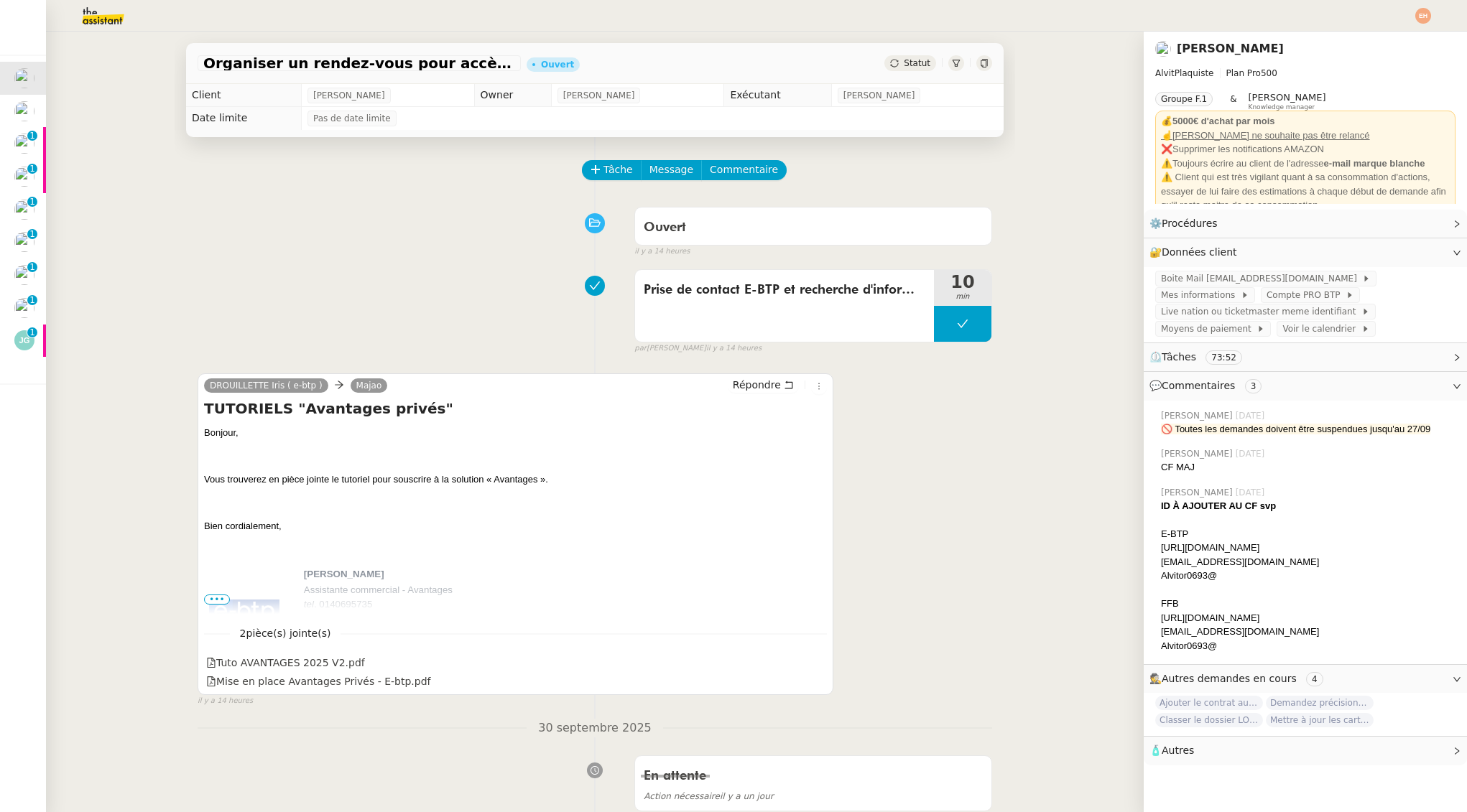 The width and height of the screenshot is (1467, 812). What do you see at coordinates (744, 169) in the screenshot?
I see `span: Commentaire` at bounding box center [744, 169].